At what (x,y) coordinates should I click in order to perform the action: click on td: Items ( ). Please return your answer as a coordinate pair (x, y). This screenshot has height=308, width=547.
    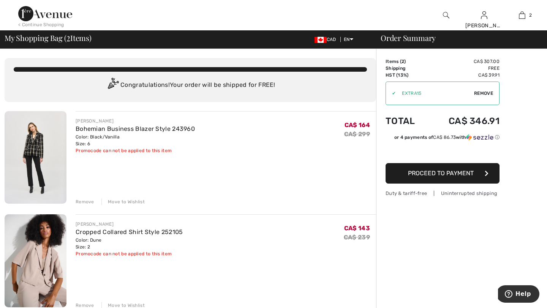
    Looking at the image, I should click on (406, 62).